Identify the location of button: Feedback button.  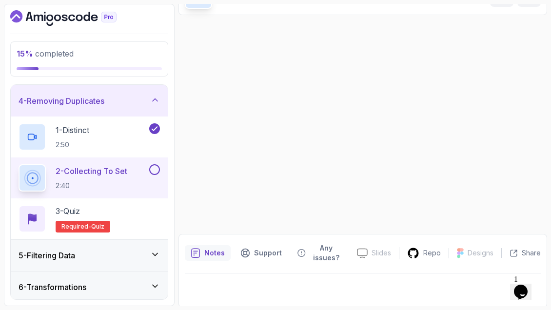
(321, 253).